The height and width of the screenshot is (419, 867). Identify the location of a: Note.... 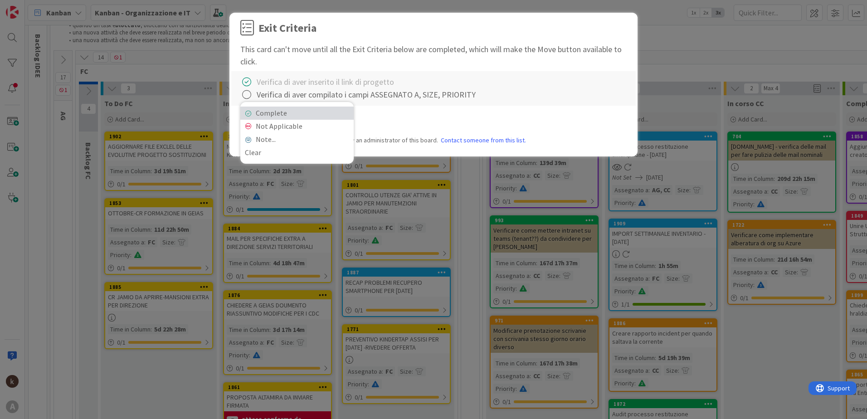
(297, 139).